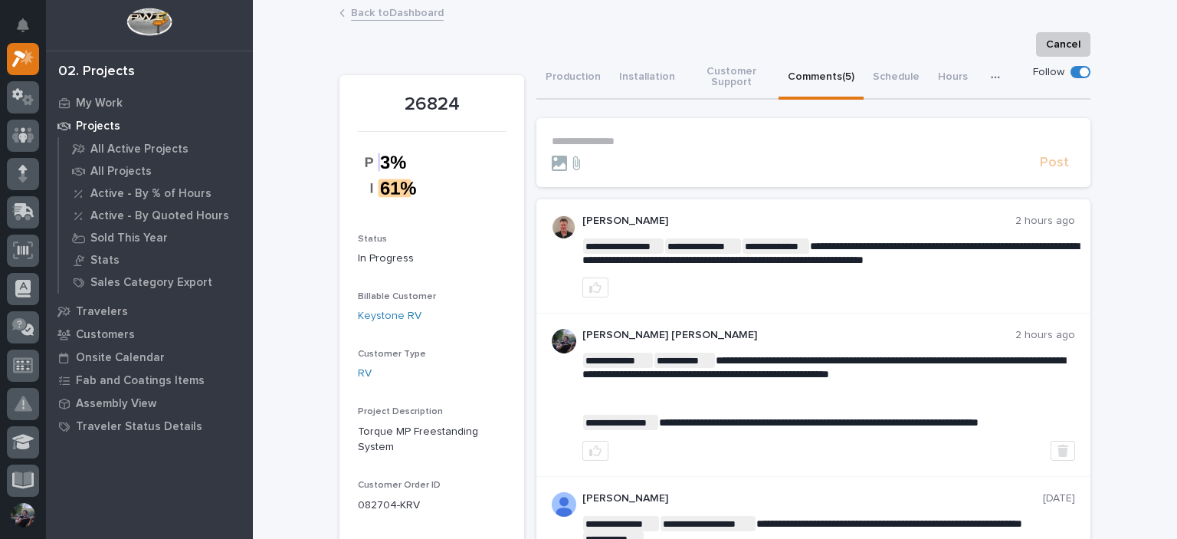  Describe the element at coordinates (397, 11) in the screenshot. I see `a: Back toDashboard` at that location.